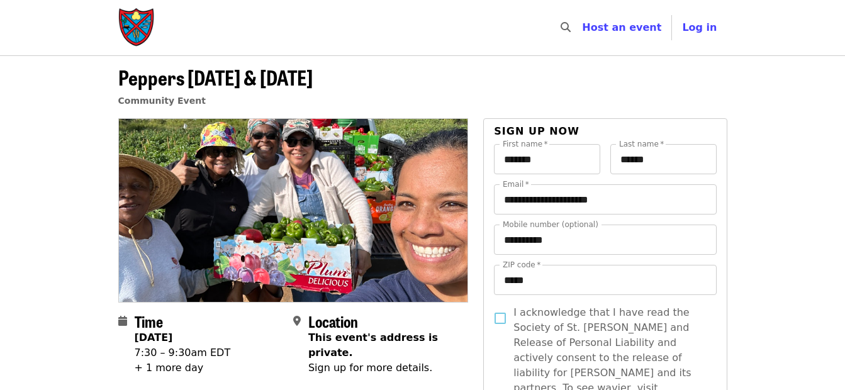 The height and width of the screenshot is (390, 845). I want to click on span: Host an event, so click(621, 27).